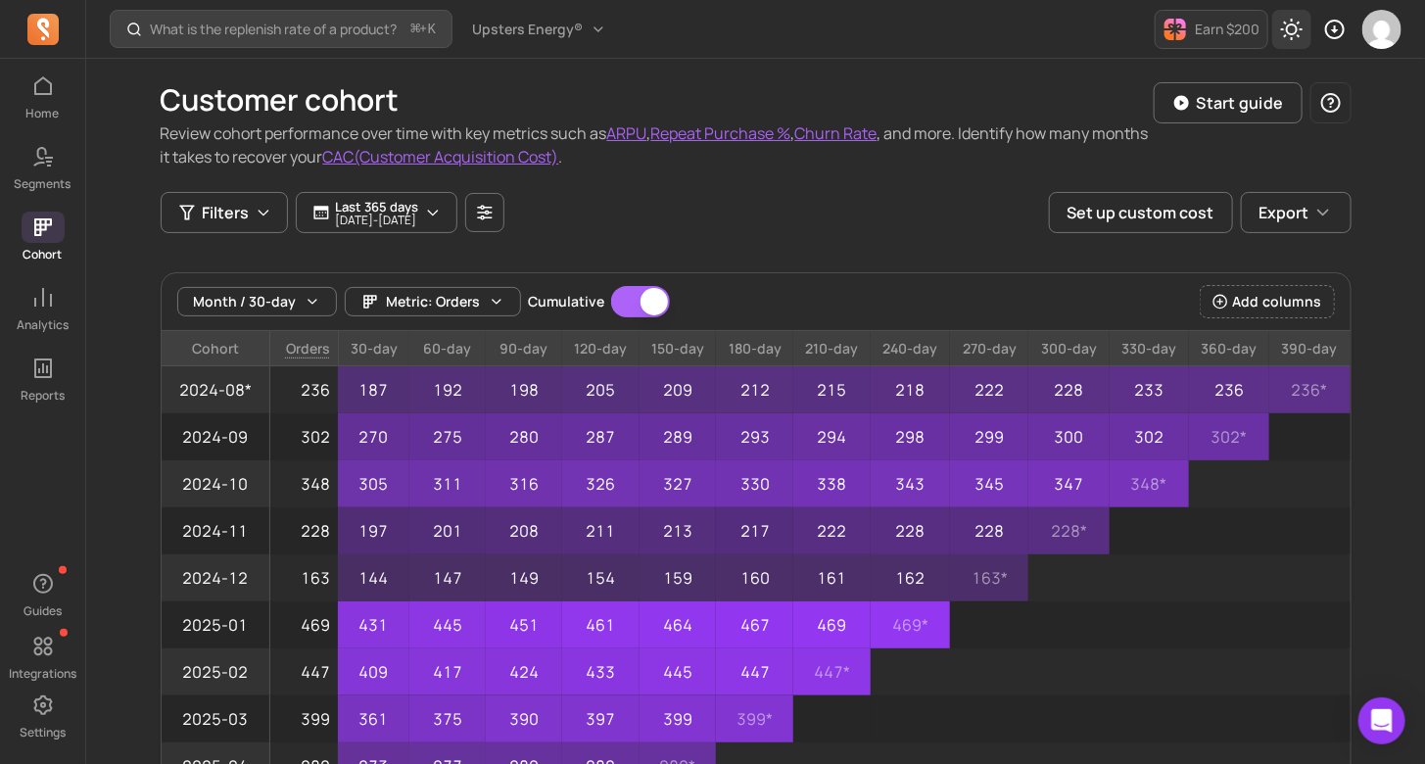  Describe the element at coordinates (910, 437) in the screenshot. I see `p: 298` at that location.